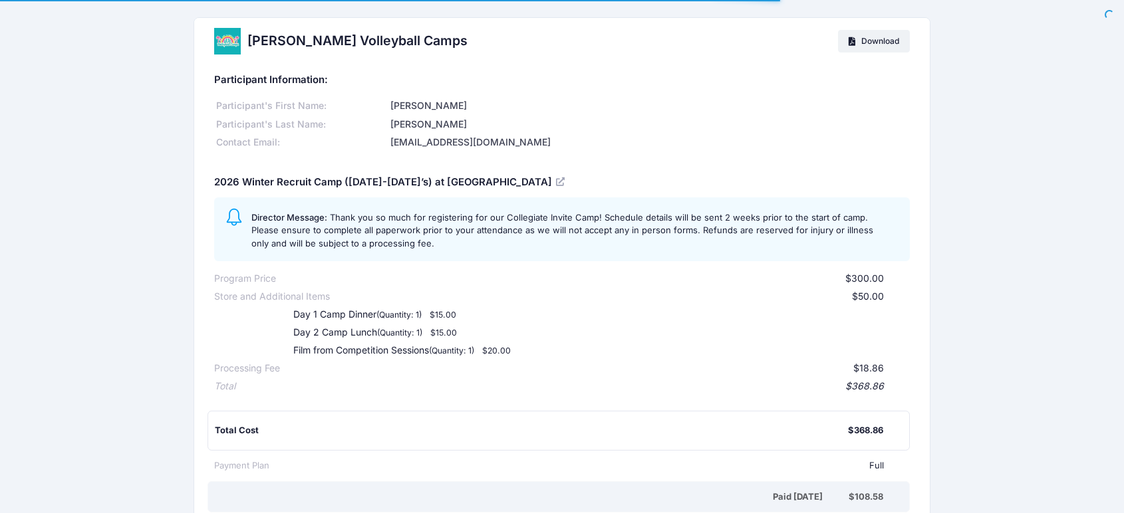 The width and height of the screenshot is (1124, 513). What do you see at coordinates (531, 431) in the screenshot?
I see `div: Total Cost` at bounding box center [531, 431].